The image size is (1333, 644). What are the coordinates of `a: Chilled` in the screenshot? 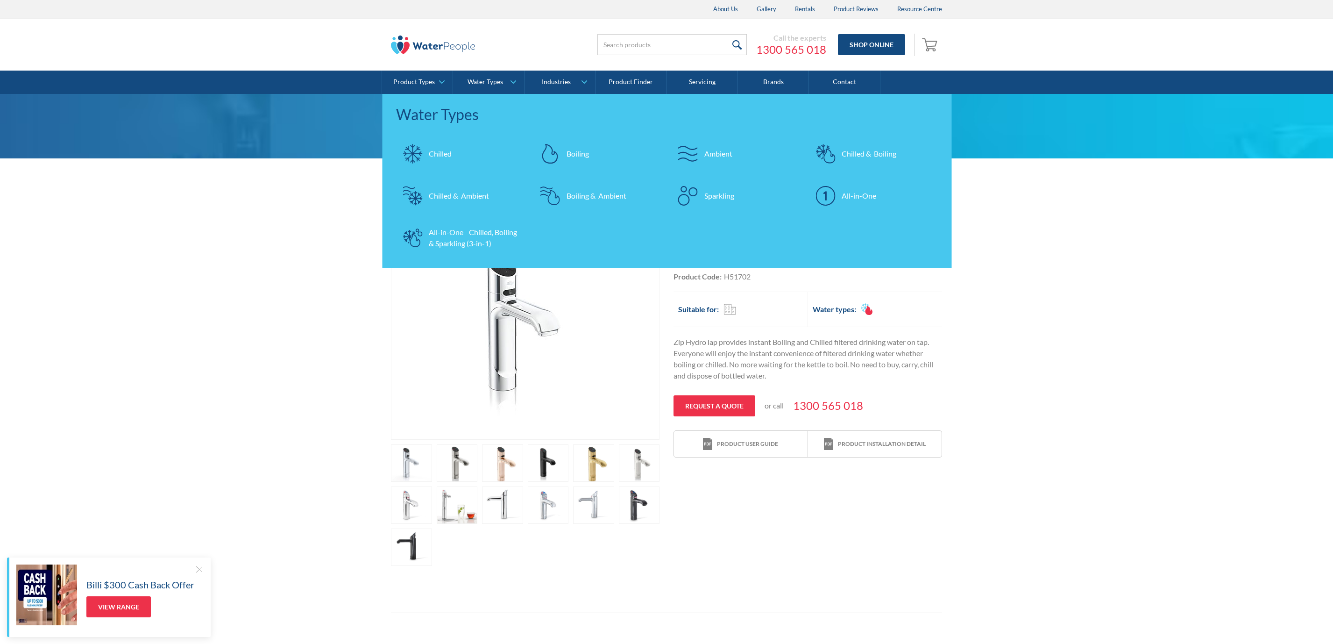 It's located at (460, 154).